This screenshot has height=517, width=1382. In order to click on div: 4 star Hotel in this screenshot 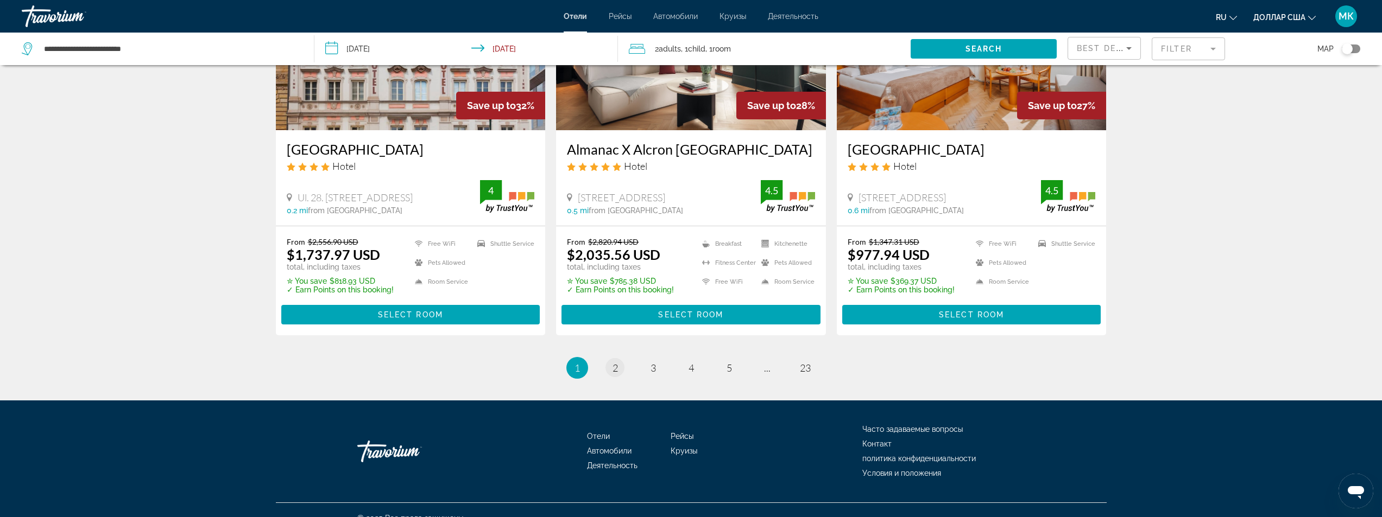, I will do `click(410, 166)`.